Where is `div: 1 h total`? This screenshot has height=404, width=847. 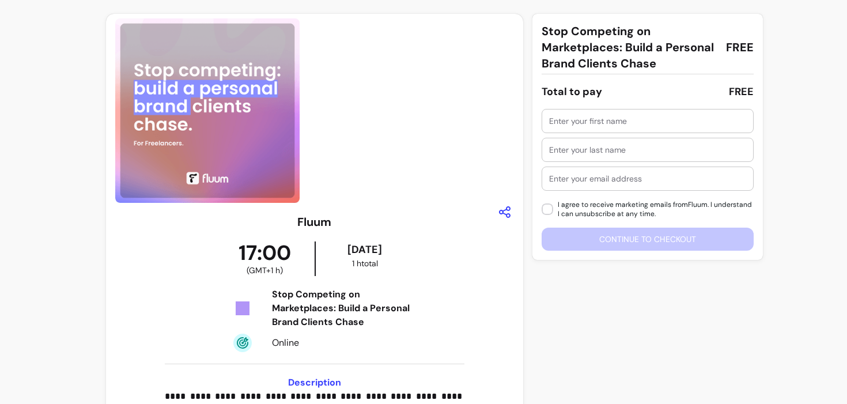
div: 1 h total is located at coordinates (365, 263).